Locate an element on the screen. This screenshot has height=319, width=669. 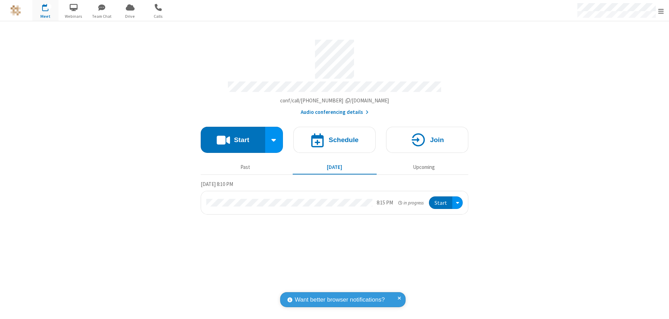
h4: Join is located at coordinates (437, 140).